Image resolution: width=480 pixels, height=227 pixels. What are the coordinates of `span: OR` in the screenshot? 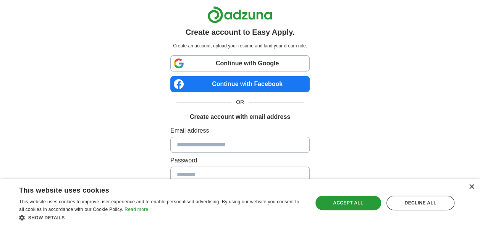 It's located at (240, 102).